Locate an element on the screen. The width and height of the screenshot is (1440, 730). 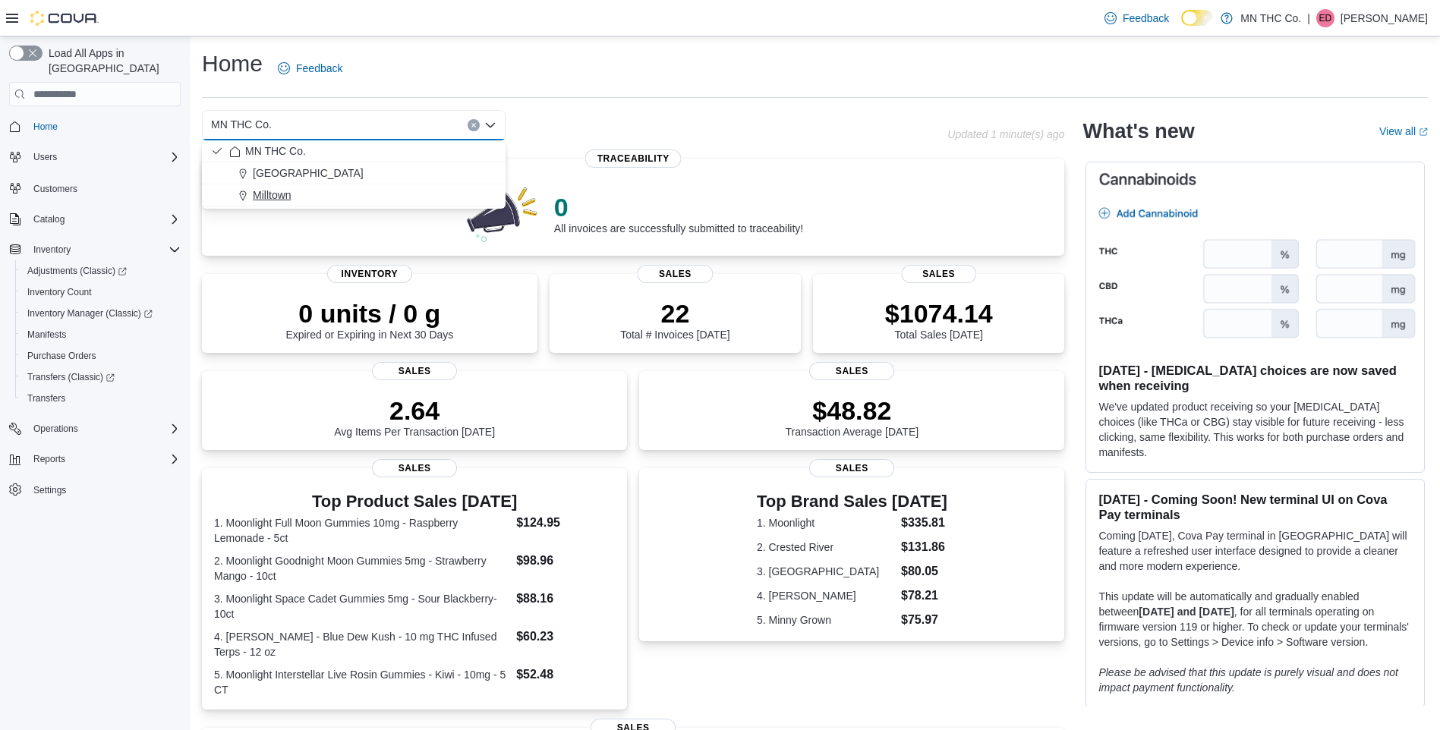
a: Settings is located at coordinates (49, 490).